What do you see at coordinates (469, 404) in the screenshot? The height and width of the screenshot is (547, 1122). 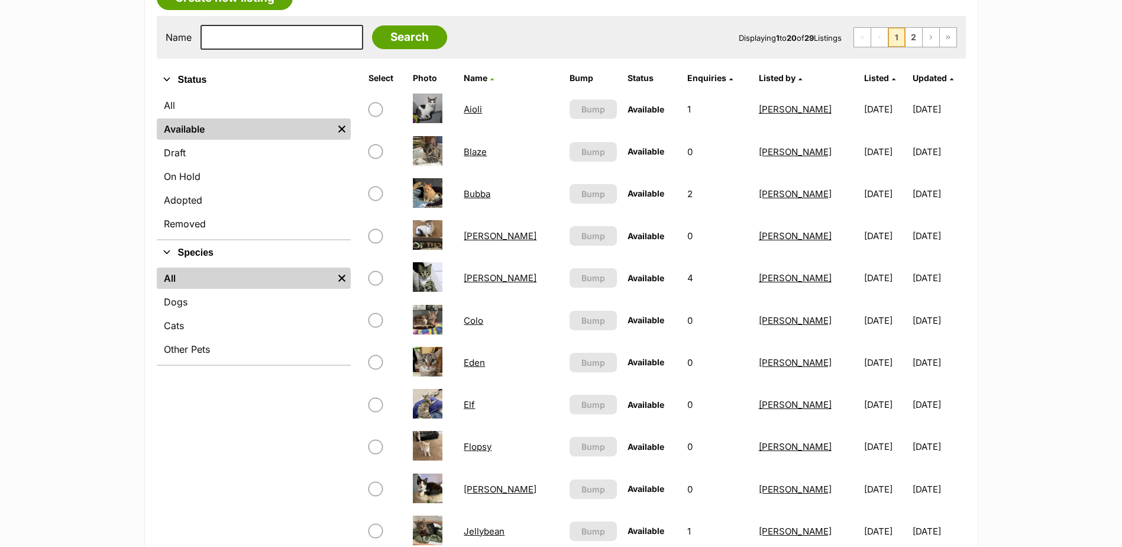 I see `a: Elf` at bounding box center [469, 404].